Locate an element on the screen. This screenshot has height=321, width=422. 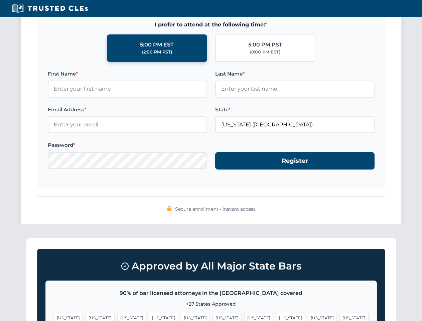
input: Enter your email is located at coordinates (127, 125).